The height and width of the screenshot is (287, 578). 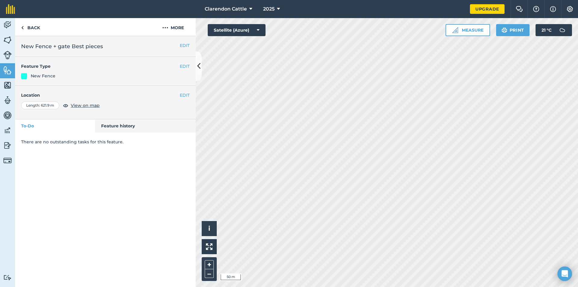 I want to click on div: Open Intercom Messenger, so click(x=564, y=273).